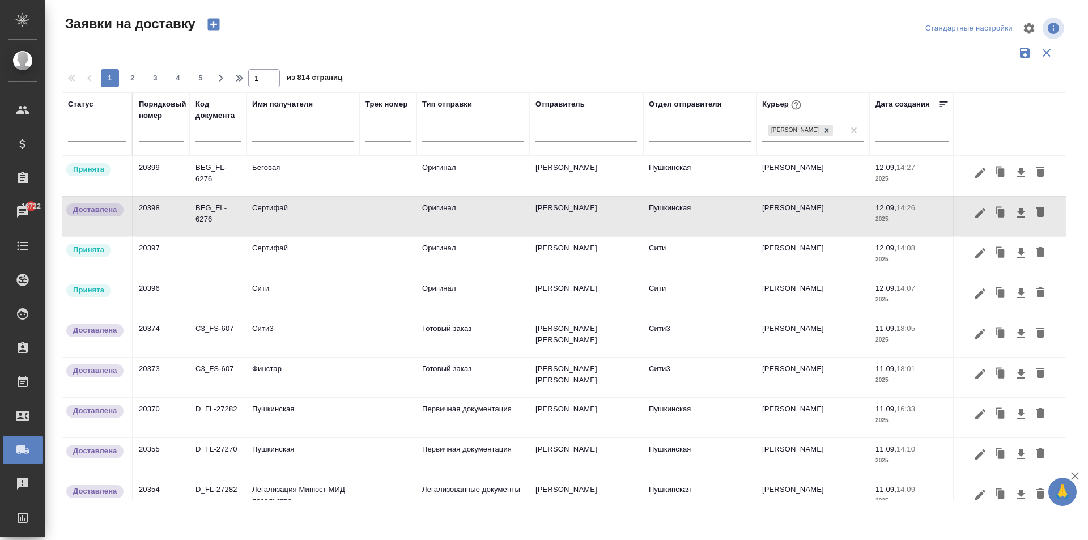 The image size is (1088, 540). Describe the element at coordinates (218, 110) in the screenshot. I see `div: Код документа` at that location.